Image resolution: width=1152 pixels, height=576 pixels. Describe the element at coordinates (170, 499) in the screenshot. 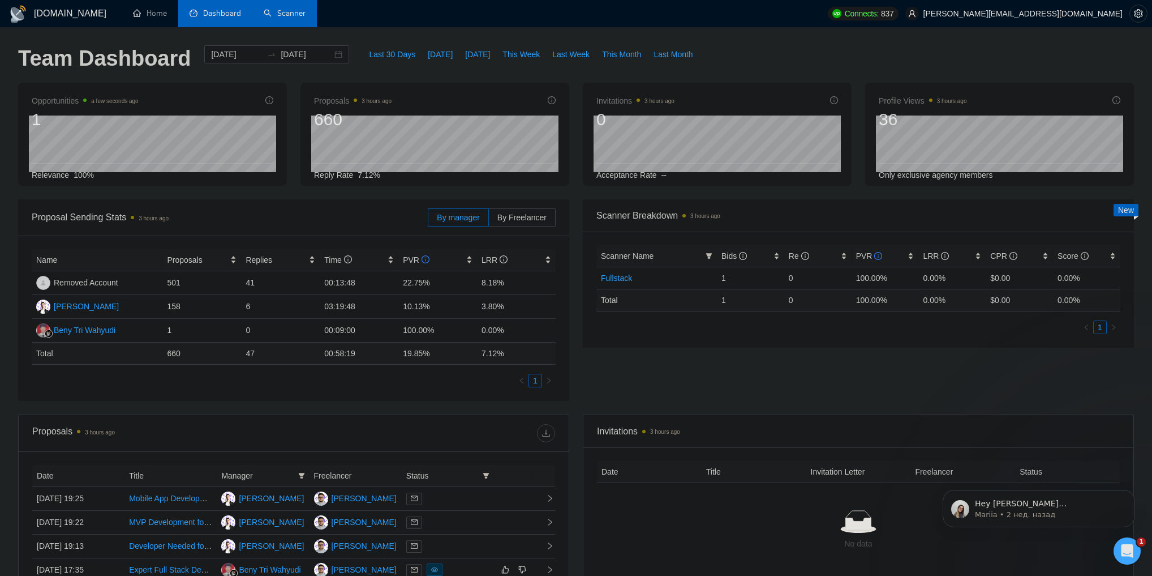

I see `td: Mobile App Development for iOS and Android` at that location.